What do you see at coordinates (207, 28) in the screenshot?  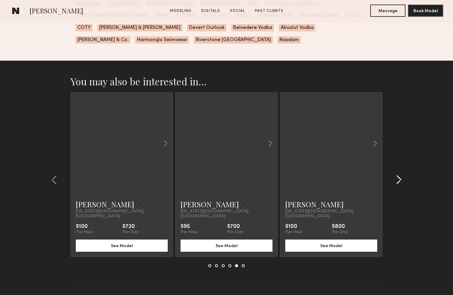 I see `span: Desert Outlook` at bounding box center [207, 28].